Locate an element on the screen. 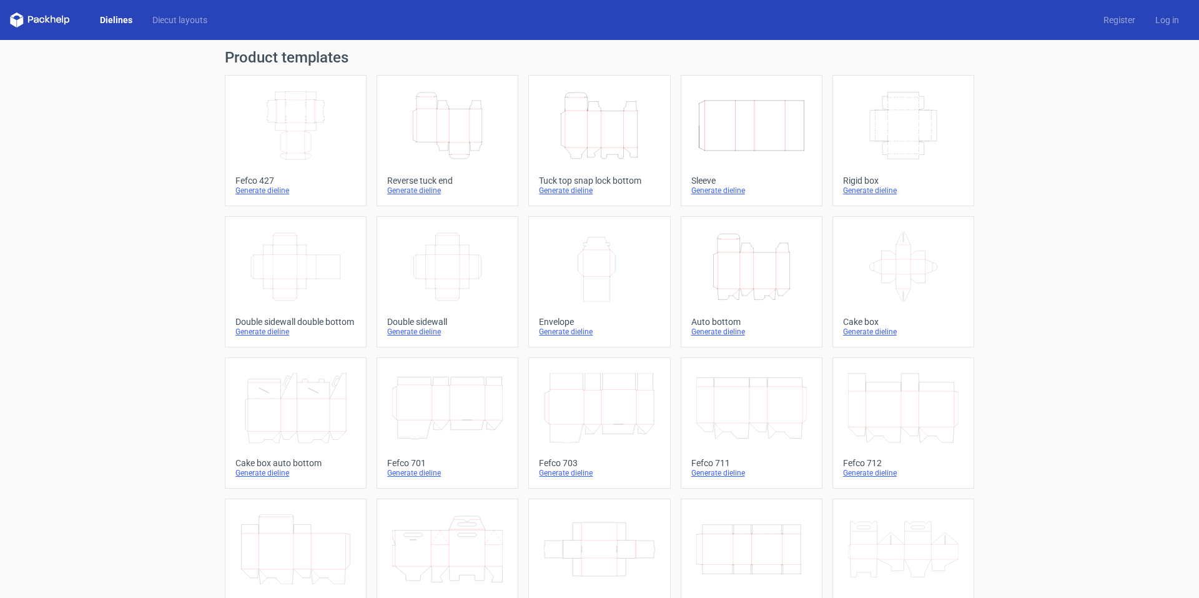 The height and width of the screenshot is (598, 1199). h1: Product templates is located at coordinates (600, 57).